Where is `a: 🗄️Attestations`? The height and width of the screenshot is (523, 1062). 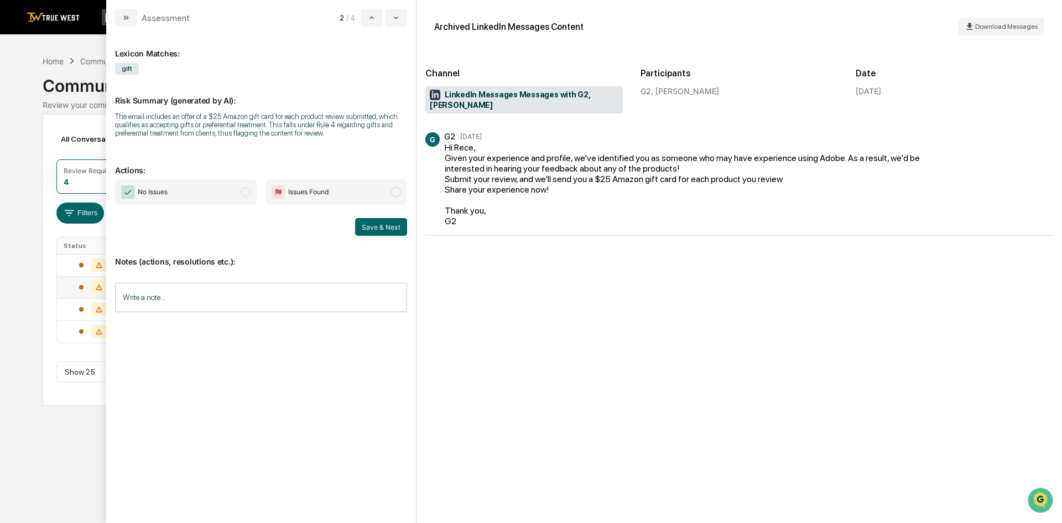
a: 🗄️Attestations is located at coordinates (108, 145).